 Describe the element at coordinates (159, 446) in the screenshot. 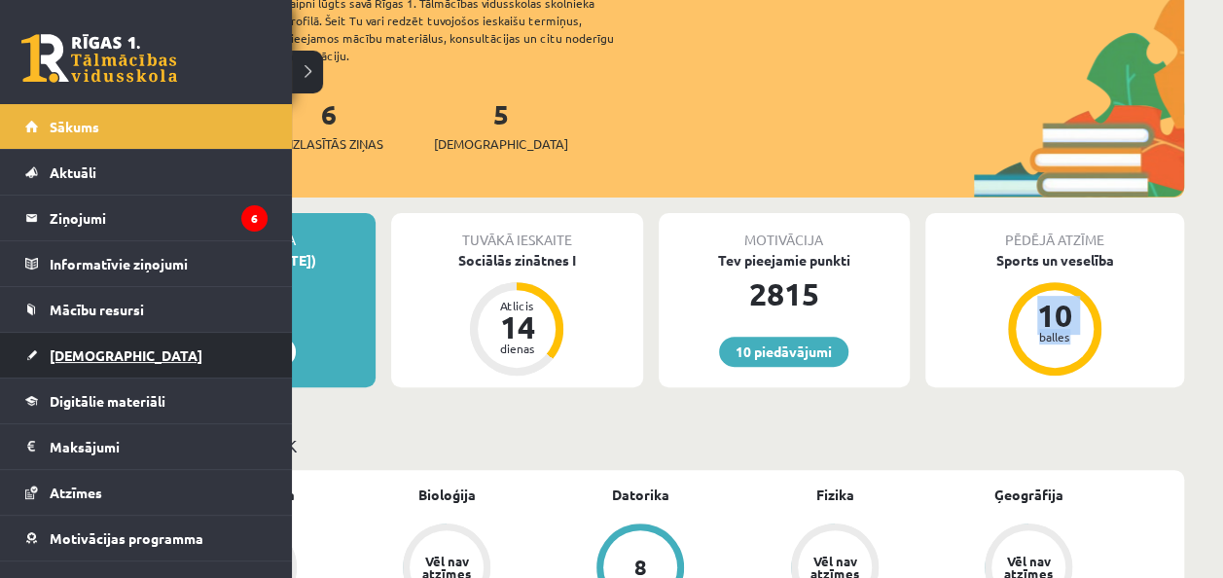

I see `legend: Maksājumi` at that location.